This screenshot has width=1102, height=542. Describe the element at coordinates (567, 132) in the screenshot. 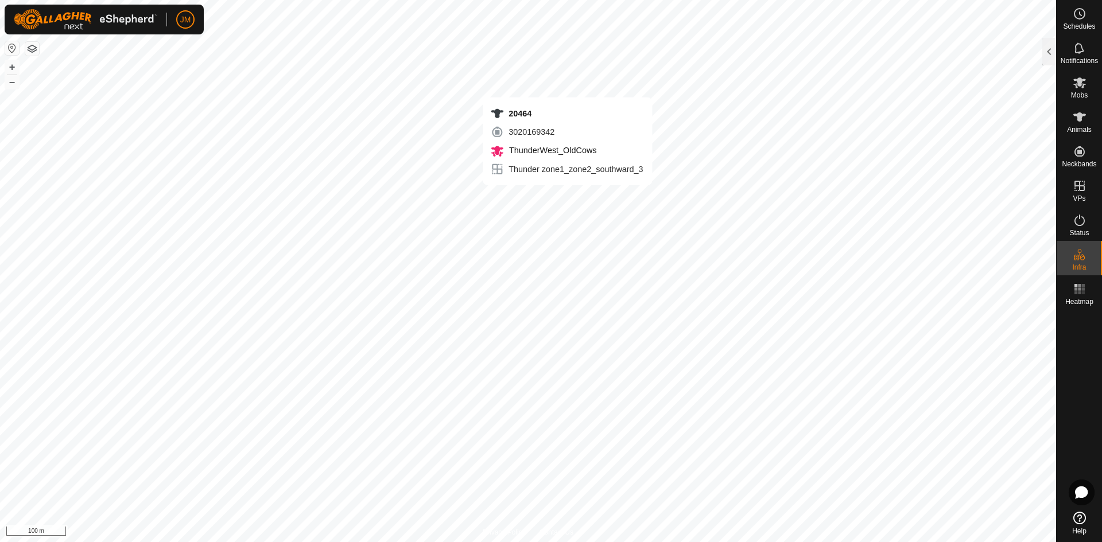

I see `div: 3020169342` at that location.